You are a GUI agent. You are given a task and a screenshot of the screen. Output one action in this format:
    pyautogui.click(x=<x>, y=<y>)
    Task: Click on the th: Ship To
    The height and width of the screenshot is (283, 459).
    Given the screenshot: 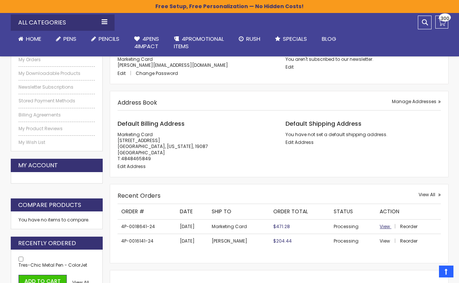 What is the action you would take?
    pyautogui.click(x=239, y=211)
    